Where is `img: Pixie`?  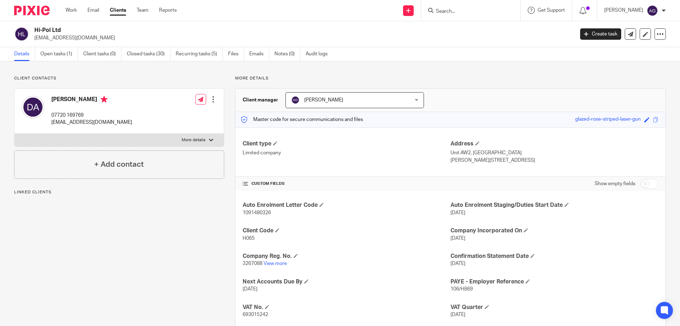
img: Pixie is located at coordinates (32, 10).